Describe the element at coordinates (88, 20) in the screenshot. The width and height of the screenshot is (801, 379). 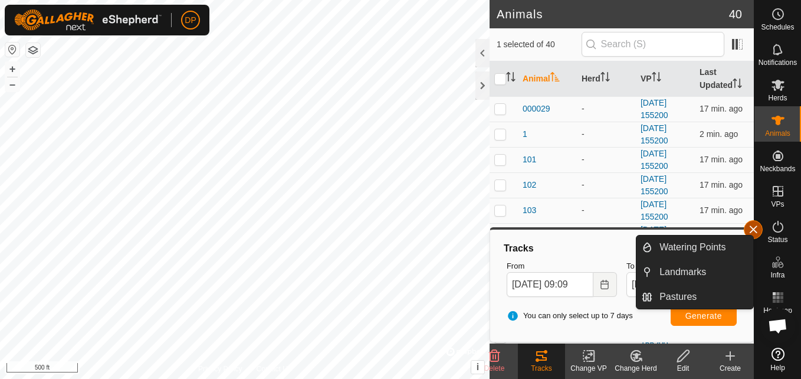
I see `img: Gallagher Logo` at that location.